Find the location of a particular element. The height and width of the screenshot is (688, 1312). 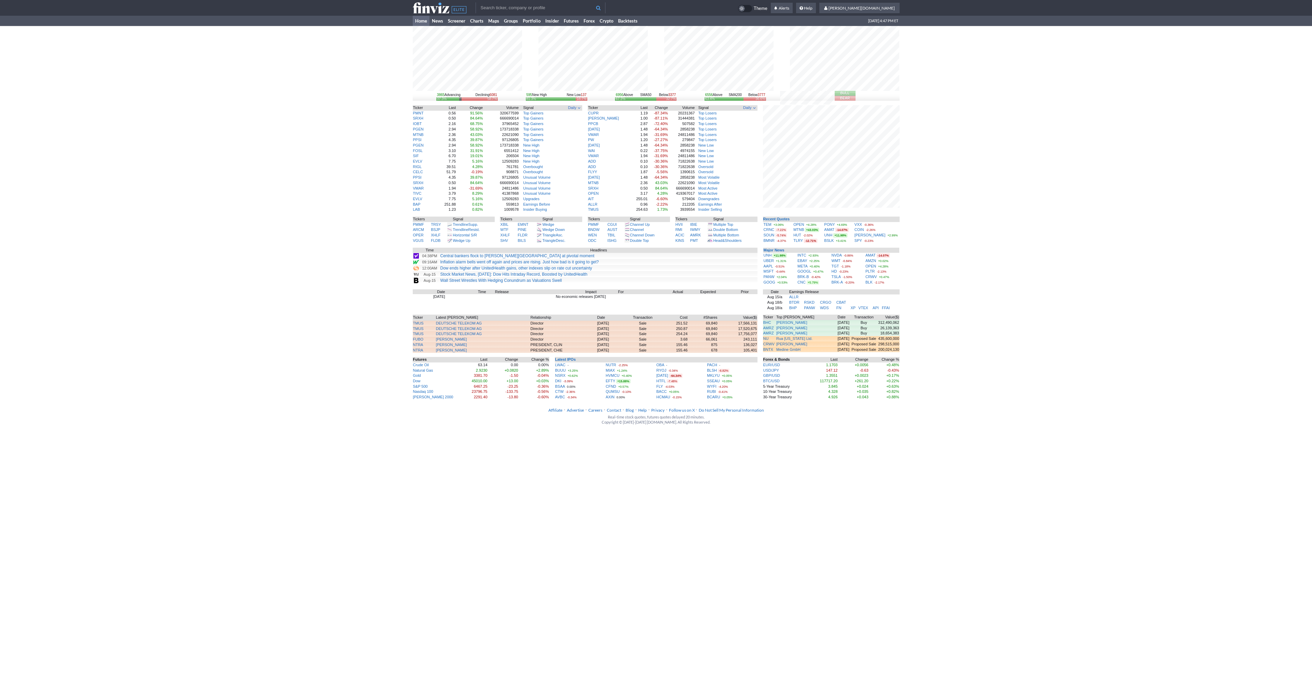

a: PINE is located at coordinates (522, 230).